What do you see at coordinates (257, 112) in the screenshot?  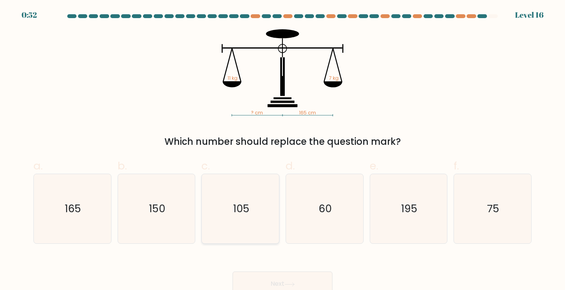 I see `tspan: ? cm` at bounding box center [257, 112].